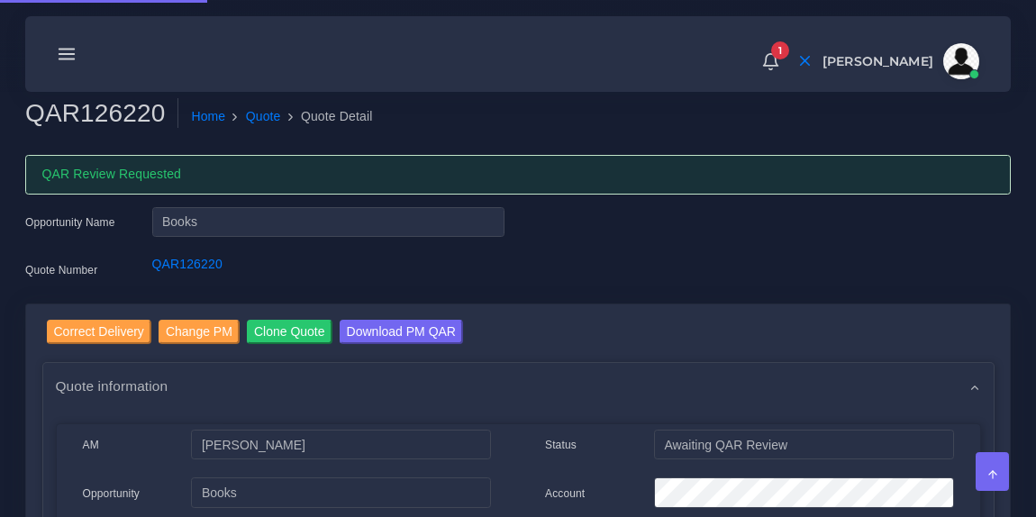 Image resolution: width=1036 pixels, height=517 pixels. Describe the element at coordinates (208, 116) in the screenshot. I see `a: Home` at that location.